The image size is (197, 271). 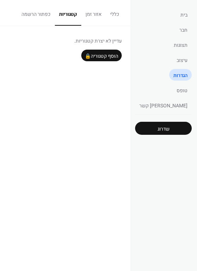 I want to click on a: טופס, so click(x=182, y=90).